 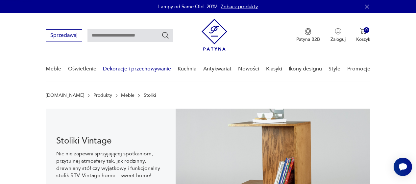 What do you see at coordinates (82, 69) in the screenshot?
I see `a: Oświetlenie` at bounding box center [82, 69].